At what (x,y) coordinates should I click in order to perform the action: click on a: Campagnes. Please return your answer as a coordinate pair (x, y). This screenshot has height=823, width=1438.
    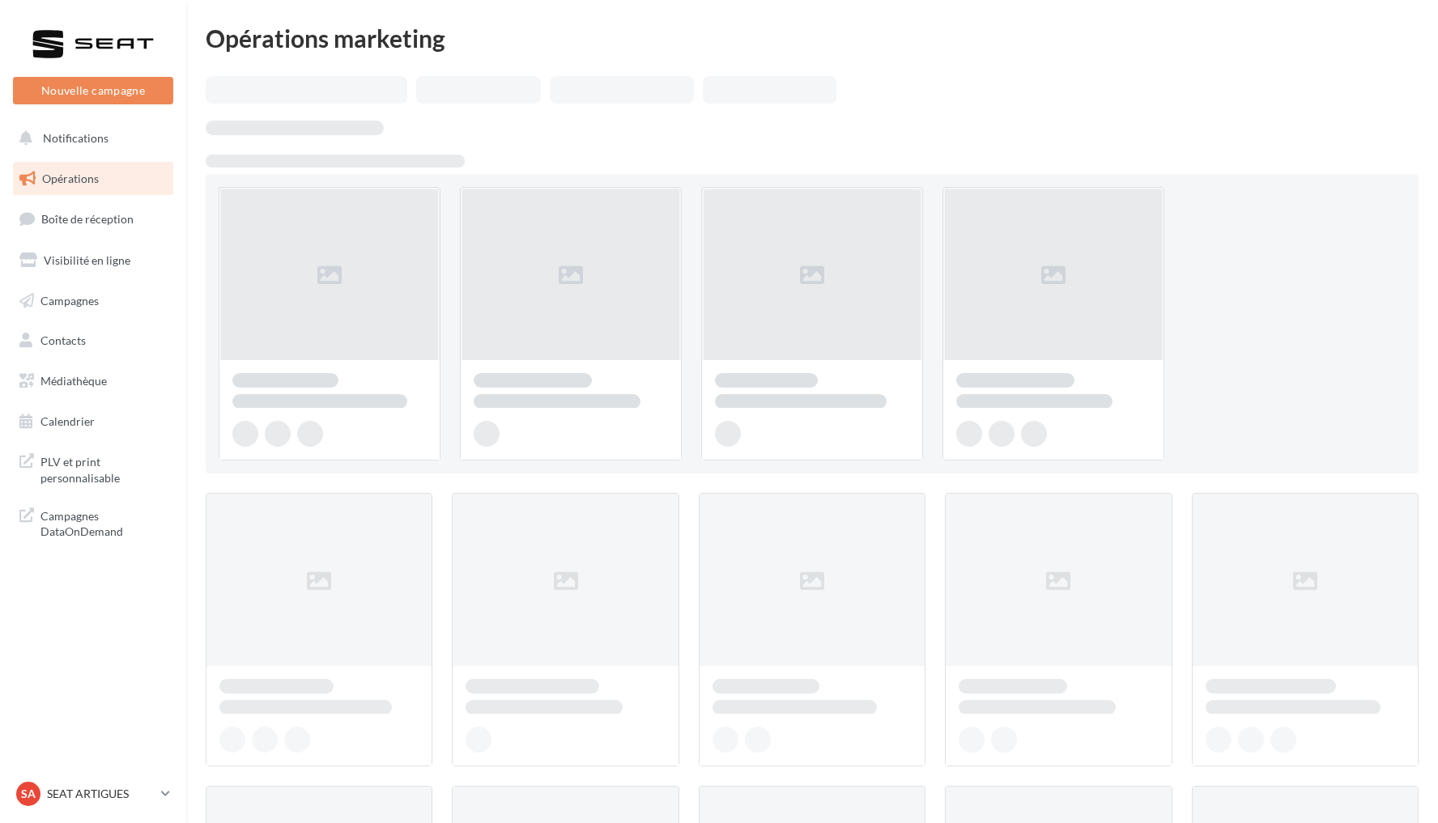
    Looking at the image, I should click on (93, 301).